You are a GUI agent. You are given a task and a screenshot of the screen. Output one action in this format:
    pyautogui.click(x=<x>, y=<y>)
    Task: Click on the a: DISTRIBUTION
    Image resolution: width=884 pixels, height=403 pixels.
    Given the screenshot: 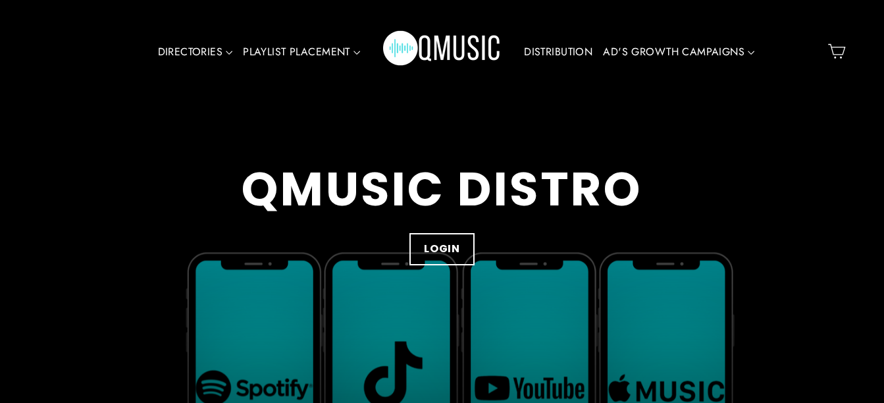 What is the action you would take?
    pyautogui.click(x=558, y=52)
    